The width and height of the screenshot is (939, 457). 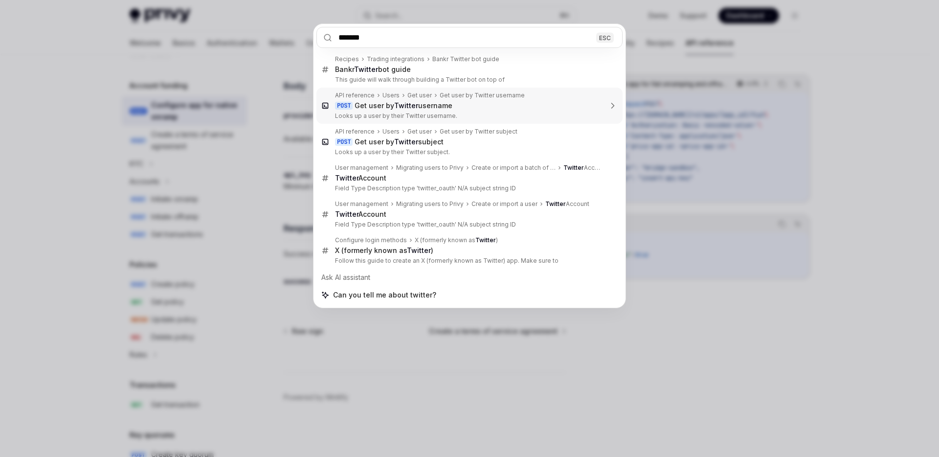 What do you see at coordinates (482, 95) in the screenshot?
I see `div: Get user by Twitter username` at bounding box center [482, 95].